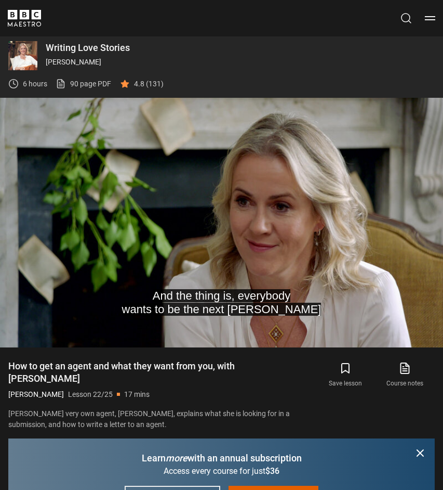 Image resolution: width=443 pixels, height=490 pixels. What do you see at coordinates (221, 457) in the screenshot?
I see `p: Learn with an annual subscription` at bounding box center [221, 457].